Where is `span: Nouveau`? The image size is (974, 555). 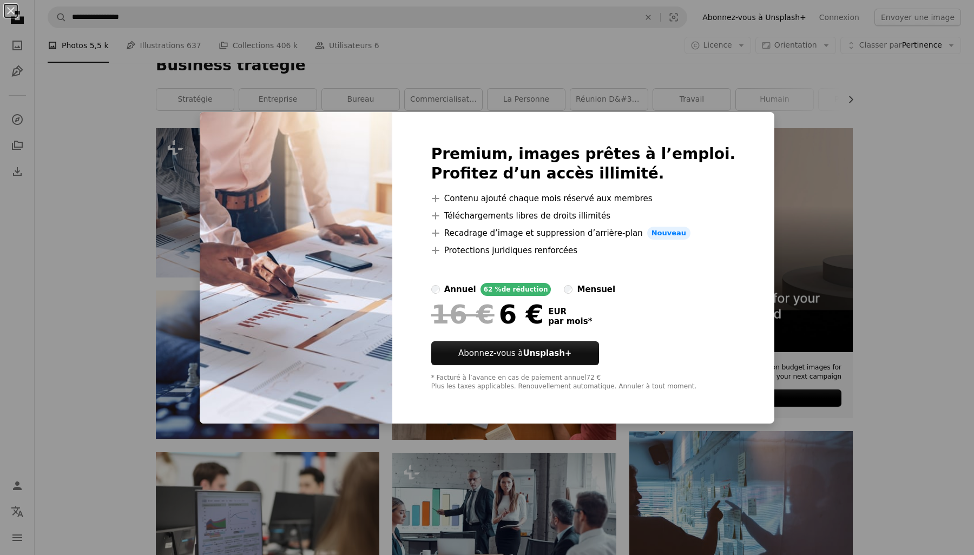
span: Nouveau is located at coordinates (669, 233).